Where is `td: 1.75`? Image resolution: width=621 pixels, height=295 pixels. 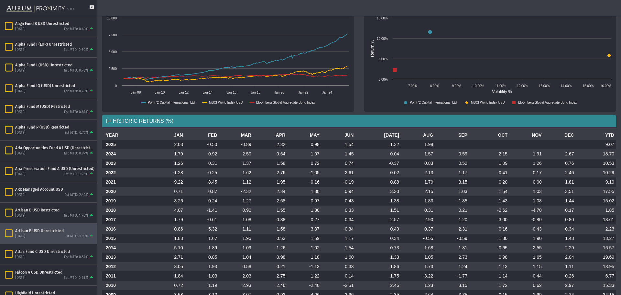
td: 1.75 is located at coordinates (378, 276).